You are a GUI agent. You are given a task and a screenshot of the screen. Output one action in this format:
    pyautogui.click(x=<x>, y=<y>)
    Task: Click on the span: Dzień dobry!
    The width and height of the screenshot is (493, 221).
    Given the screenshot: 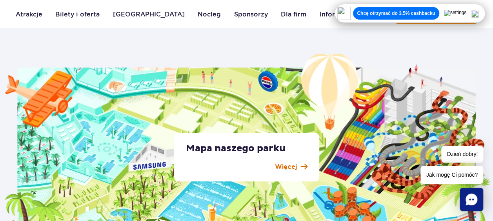 What is the action you would take?
    pyautogui.click(x=462, y=154)
    